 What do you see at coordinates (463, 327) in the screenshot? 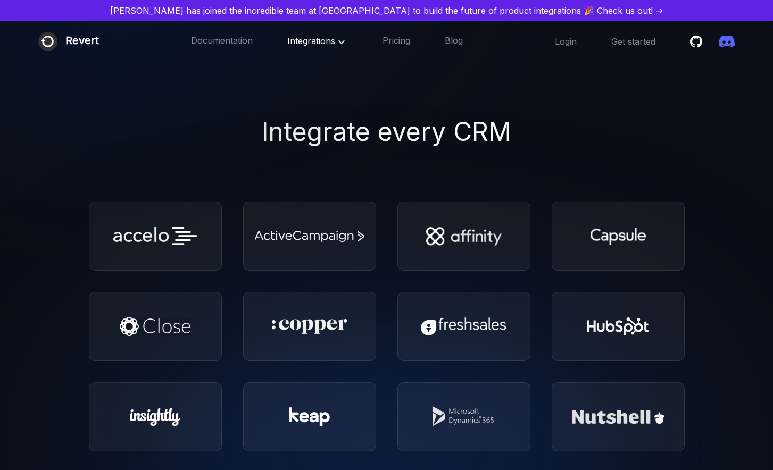
I see `img: Freshsales CRM` at bounding box center [463, 327].